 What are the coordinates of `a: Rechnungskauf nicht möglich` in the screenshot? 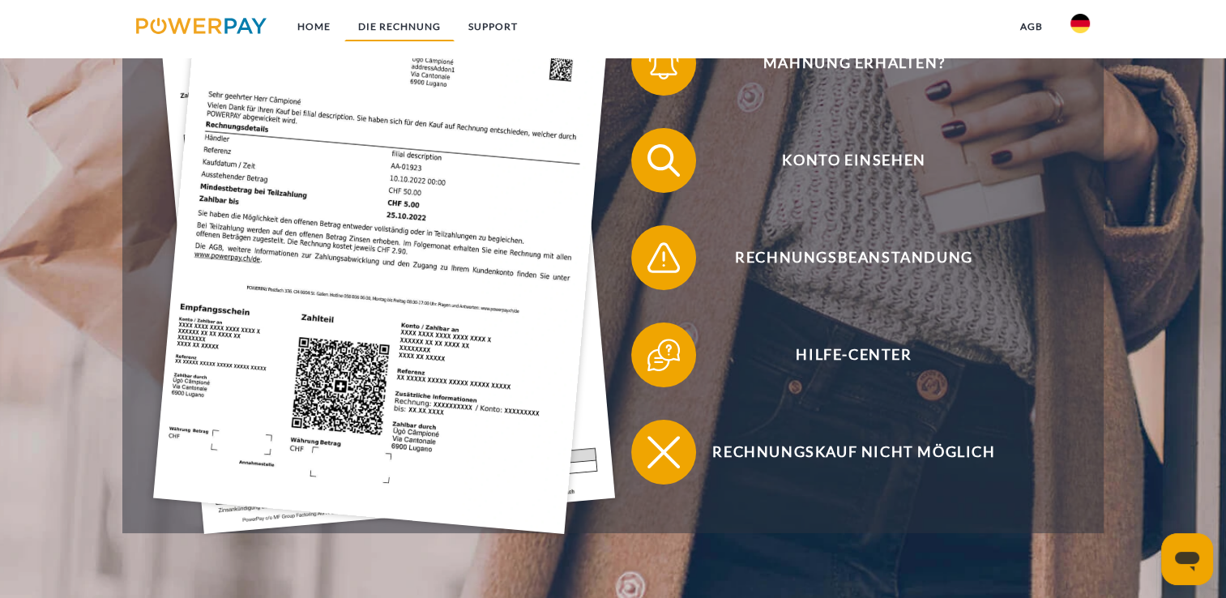 It's located at (842, 452).